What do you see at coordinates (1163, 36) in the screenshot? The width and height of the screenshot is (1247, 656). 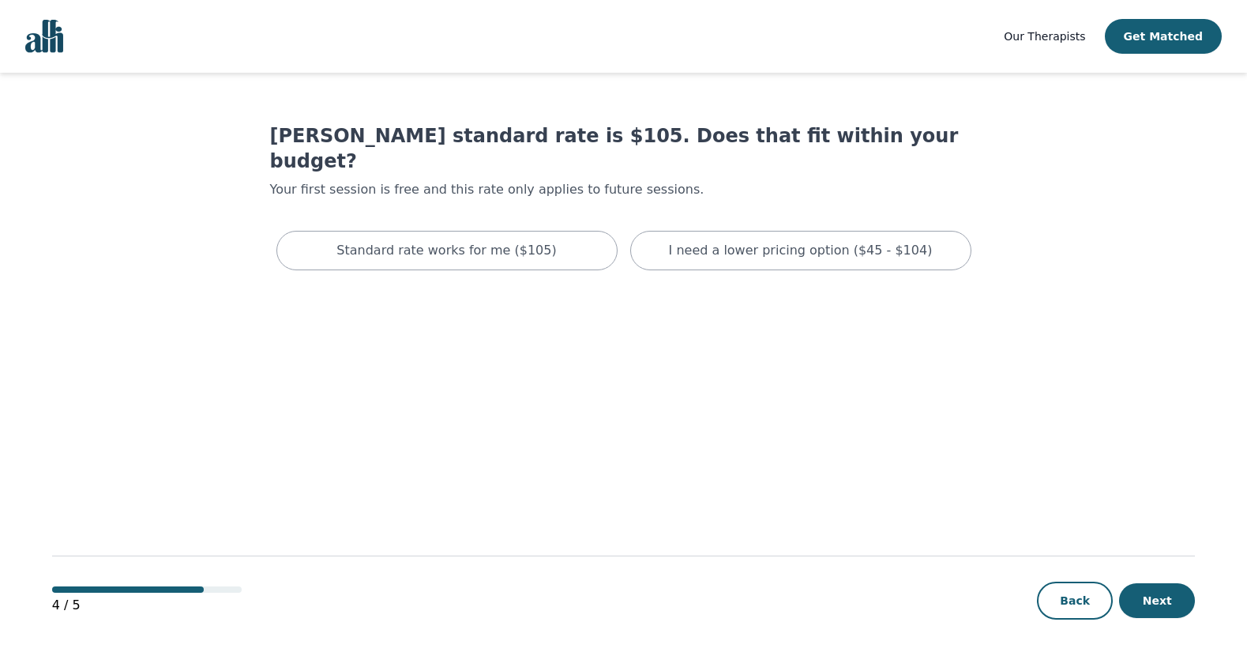 I see `button: Get Matched` at bounding box center [1163, 36].